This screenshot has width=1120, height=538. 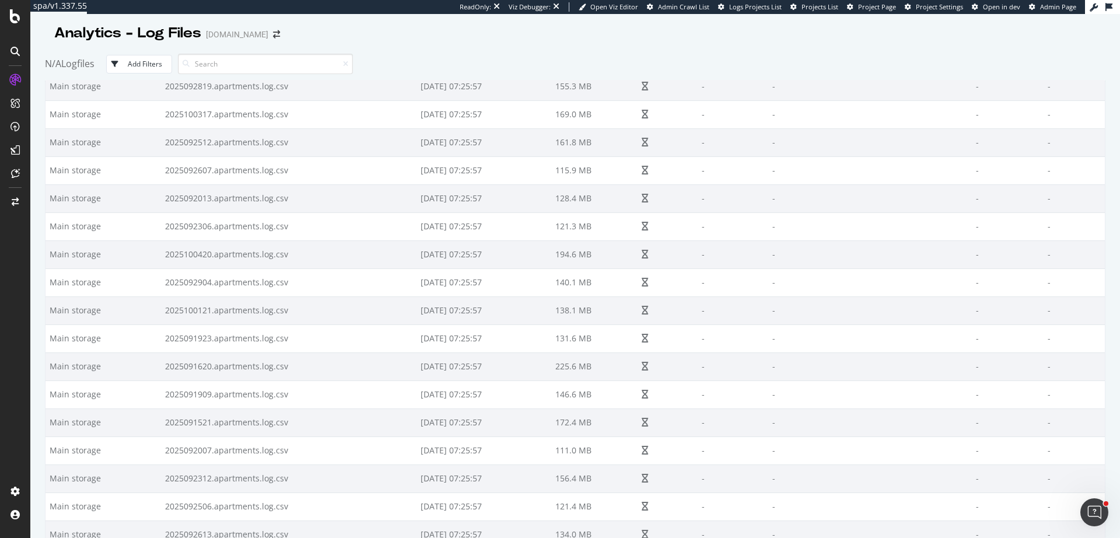 I want to click on span: Open in dev, so click(x=1001, y=6).